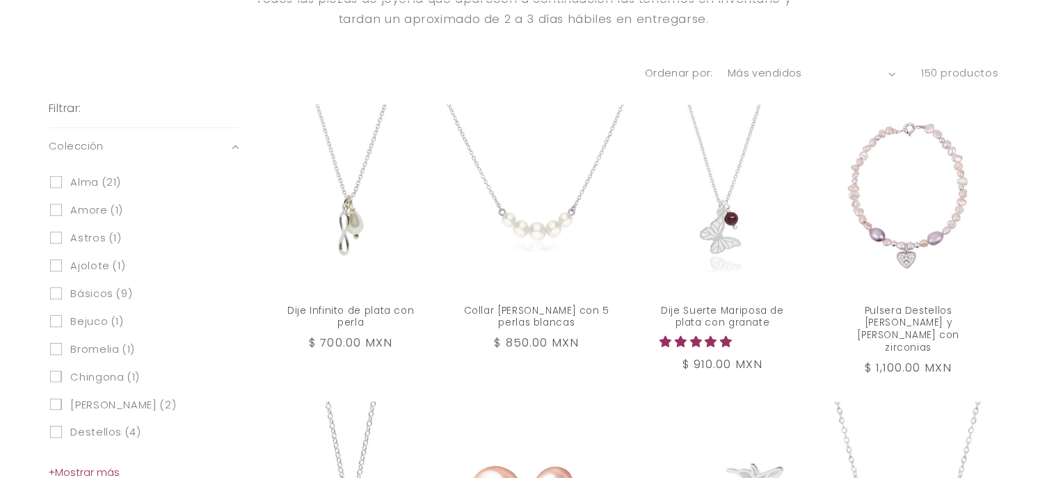 This screenshot has height=478, width=1047. Describe the element at coordinates (722, 317) in the screenshot. I see `a: Dije Suerte Mariposa de plata con granate` at that location.